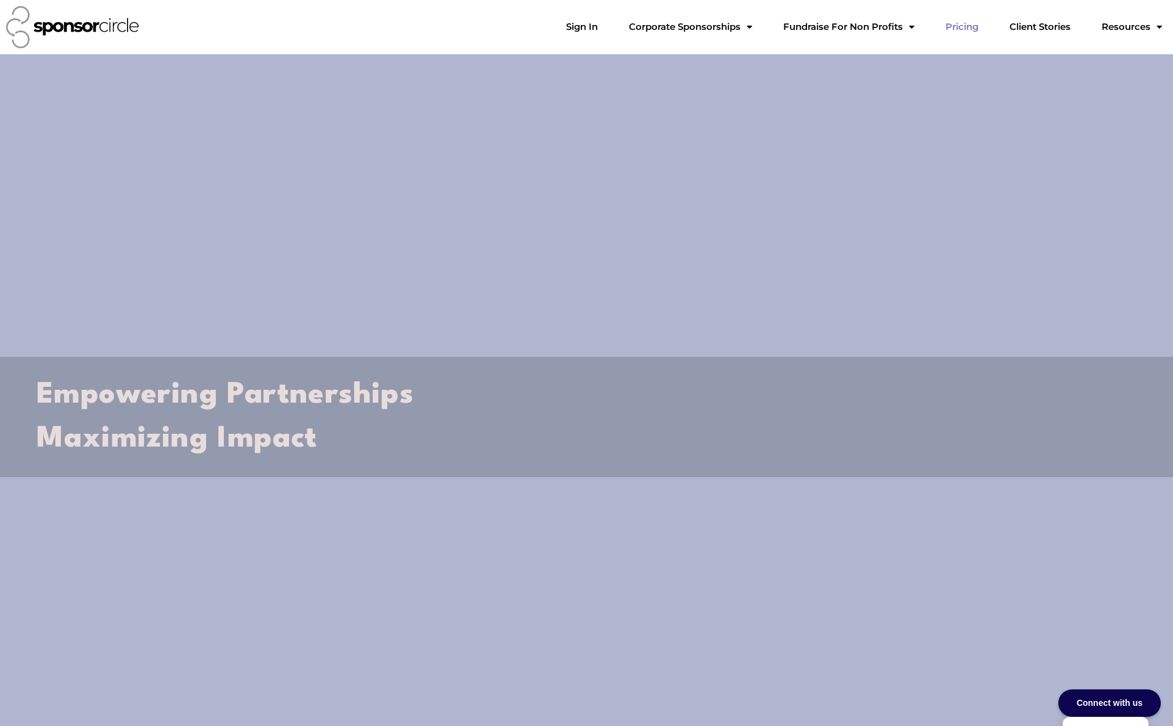 The width and height of the screenshot is (1173, 726). I want to click on a: Fundraise For Non ProfitsMenu Toggle, so click(849, 27).